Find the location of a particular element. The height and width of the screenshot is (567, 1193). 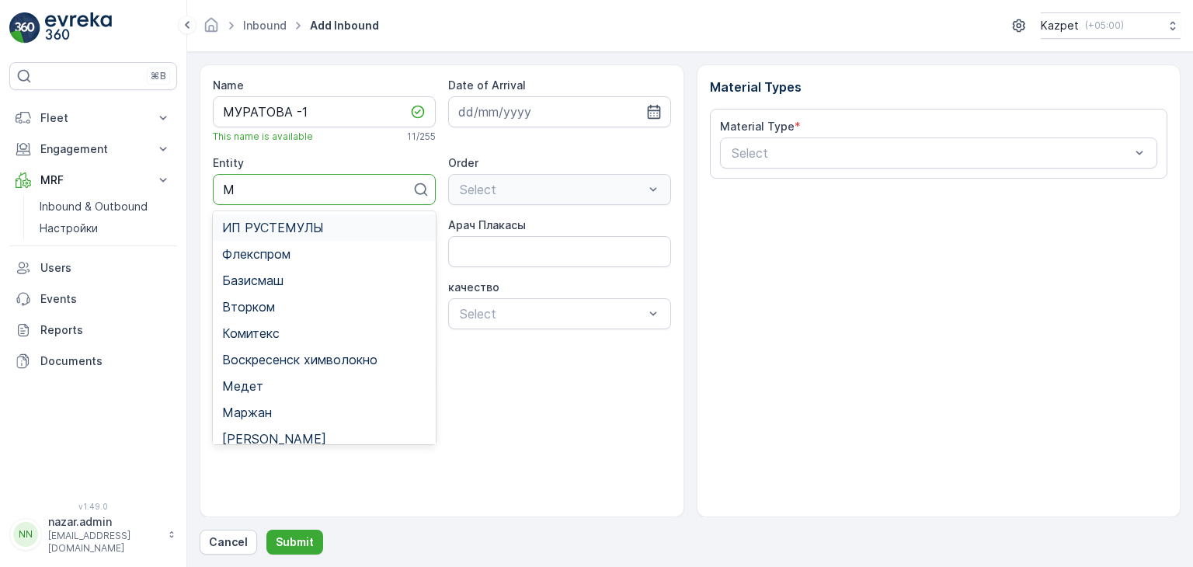

a: Настройки is located at coordinates (105, 228).